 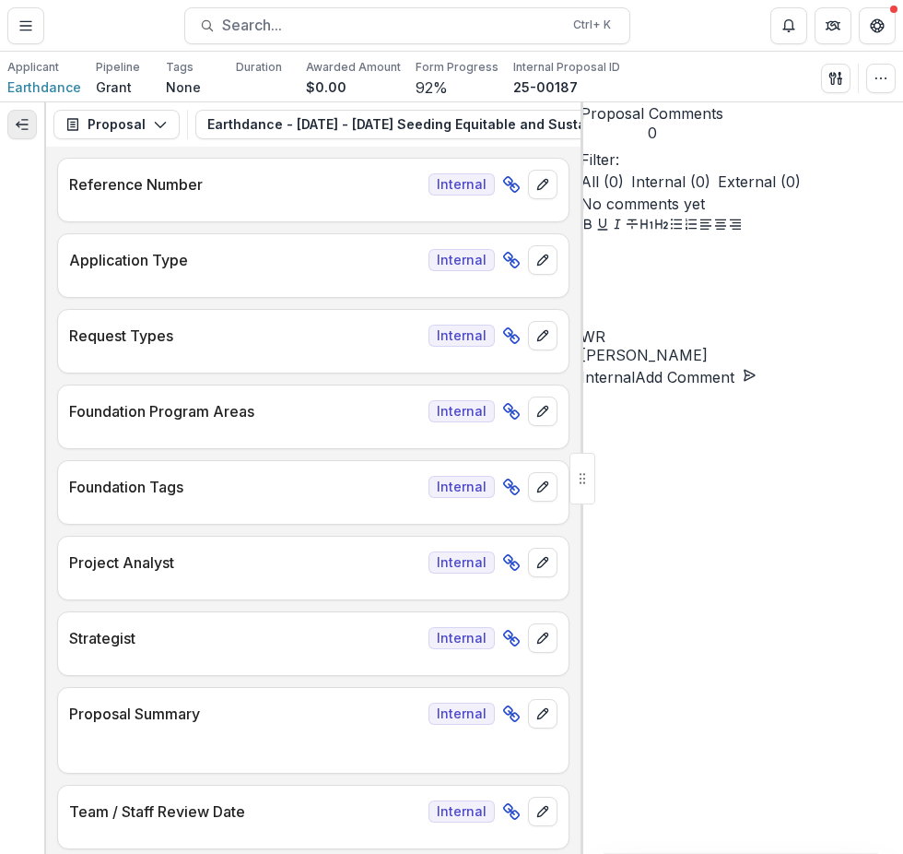 I want to click on p: Reference Number, so click(x=245, y=184).